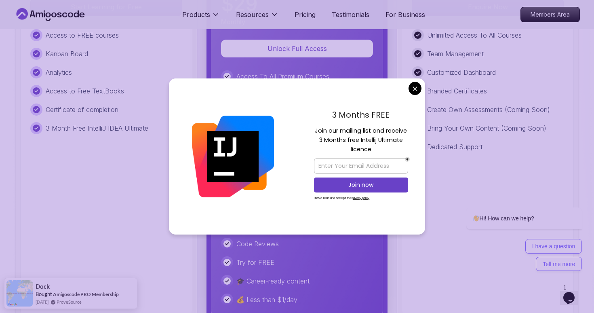  What do you see at coordinates (550, 15) in the screenshot?
I see `a: Members Area` at bounding box center [550, 15].